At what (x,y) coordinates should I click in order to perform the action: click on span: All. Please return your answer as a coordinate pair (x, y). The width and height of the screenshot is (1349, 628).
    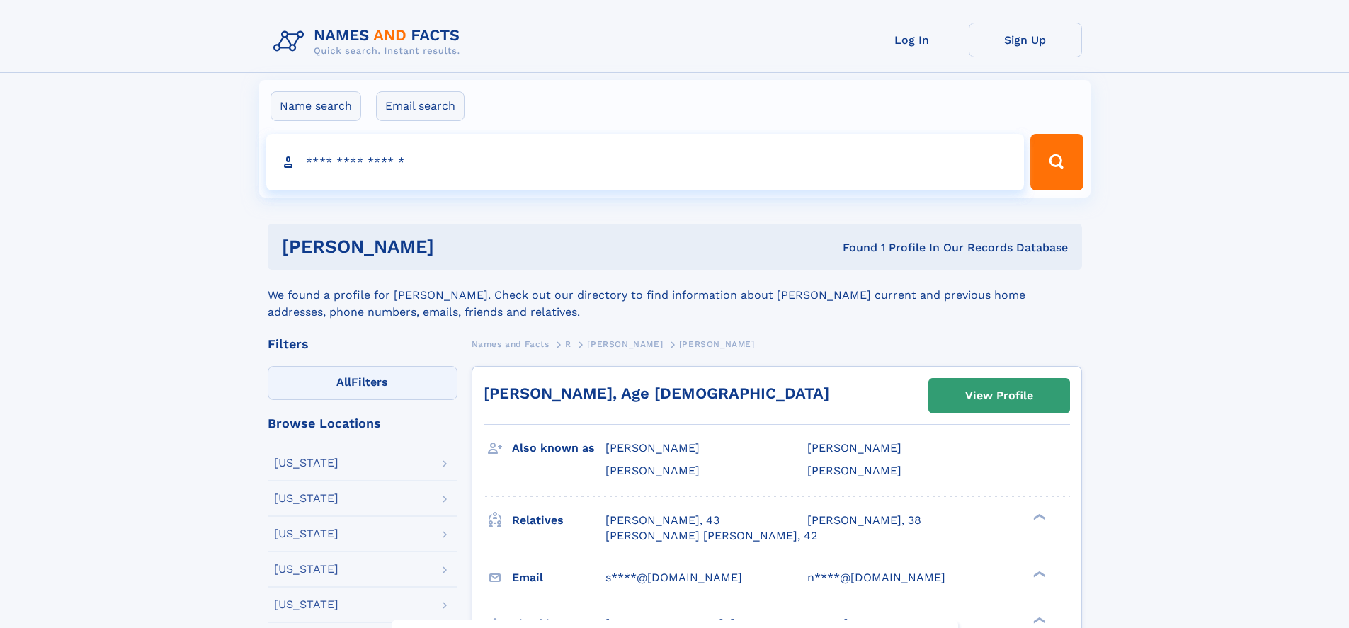
    Looking at the image, I should click on (344, 382).